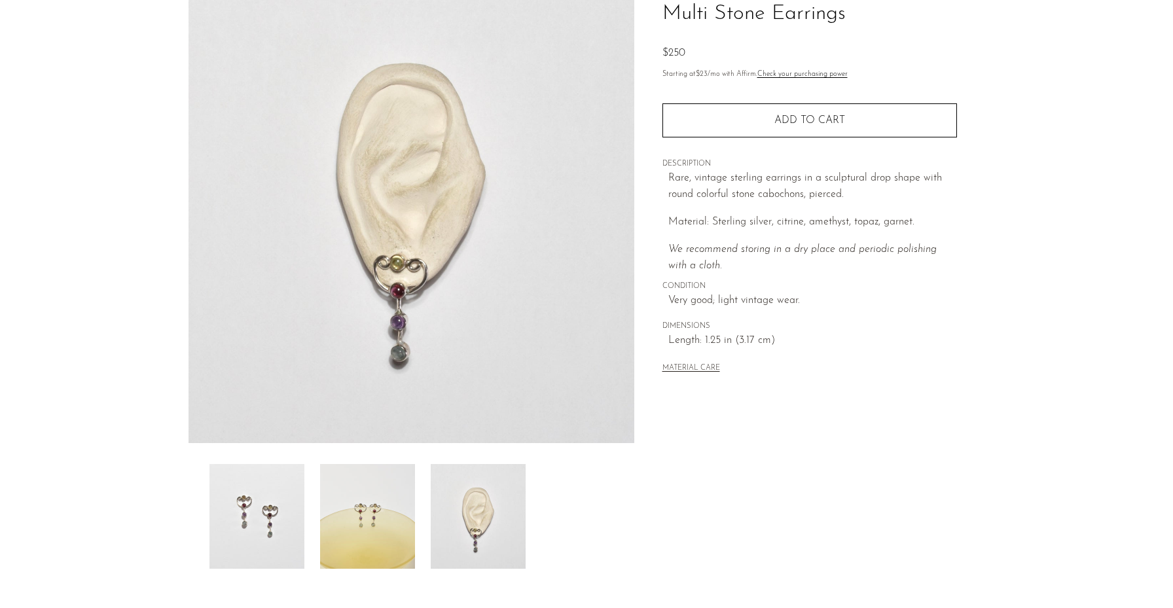 This screenshot has width=1173, height=608. What do you see at coordinates (810, 75) in the screenshot?
I see `p: Starting at /mo with Affirm.` at bounding box center [810, 75].